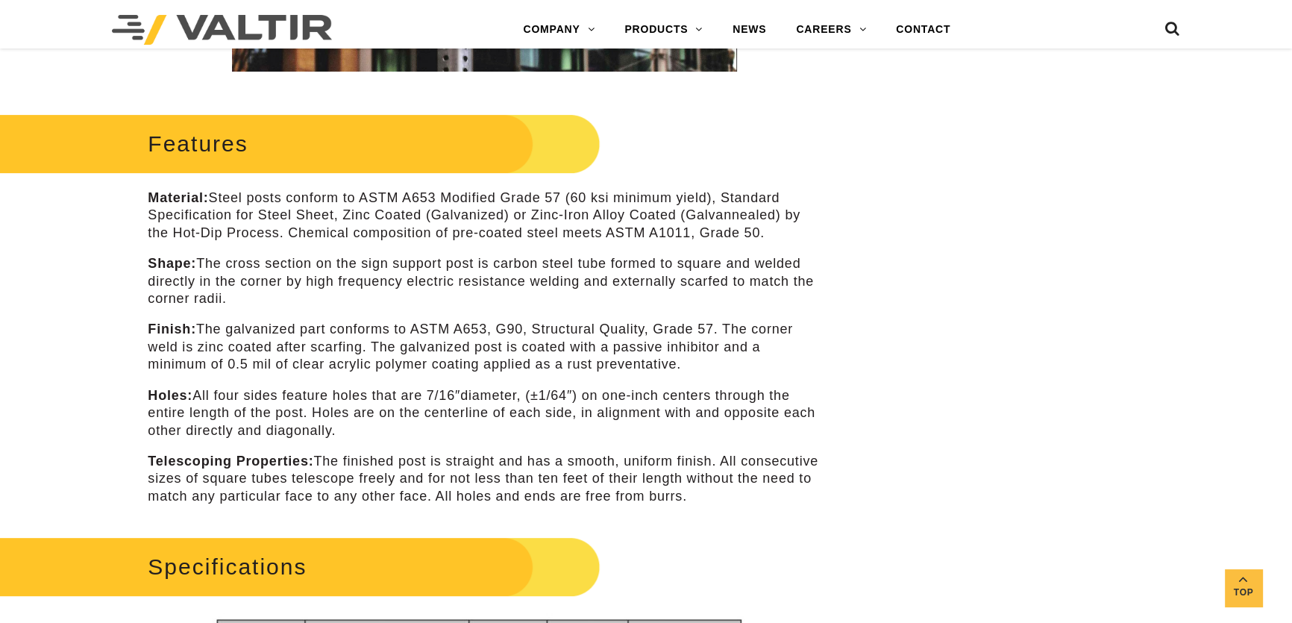  I want to click on strong: Telescoping Properties:, so click(230, 461).